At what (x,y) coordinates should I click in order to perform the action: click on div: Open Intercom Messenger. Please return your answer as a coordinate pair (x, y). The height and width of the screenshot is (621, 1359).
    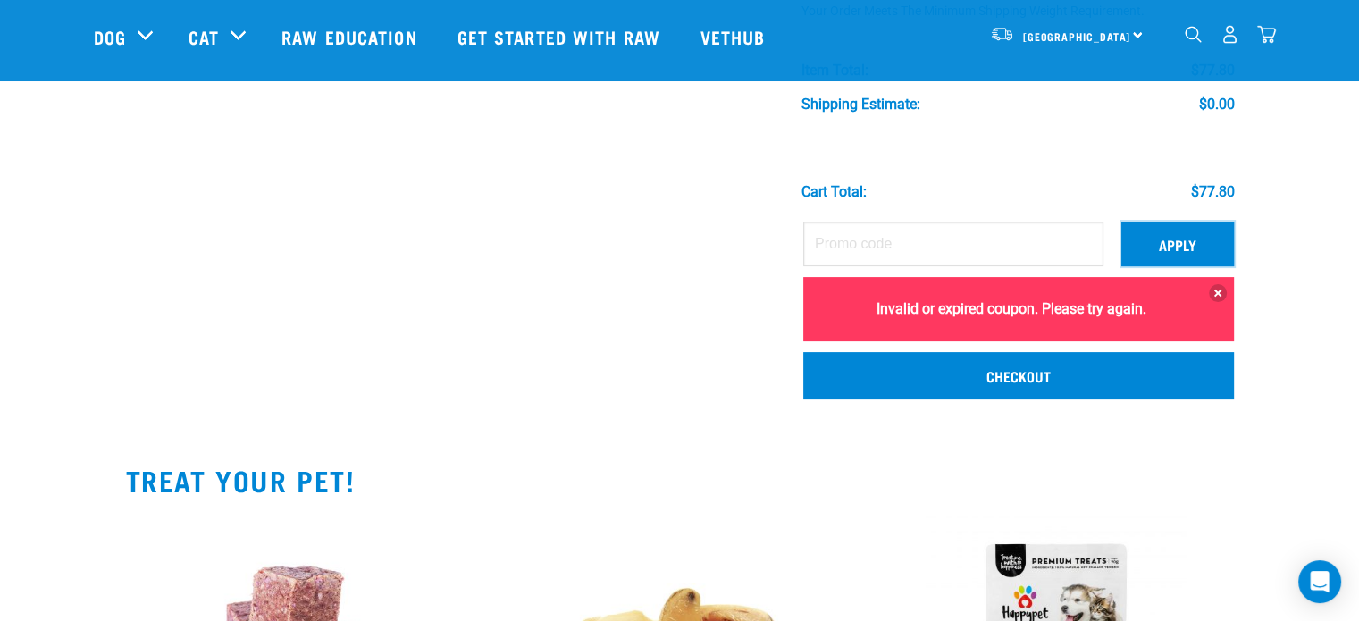
    Looking at the image, I should click on (1320, 582).